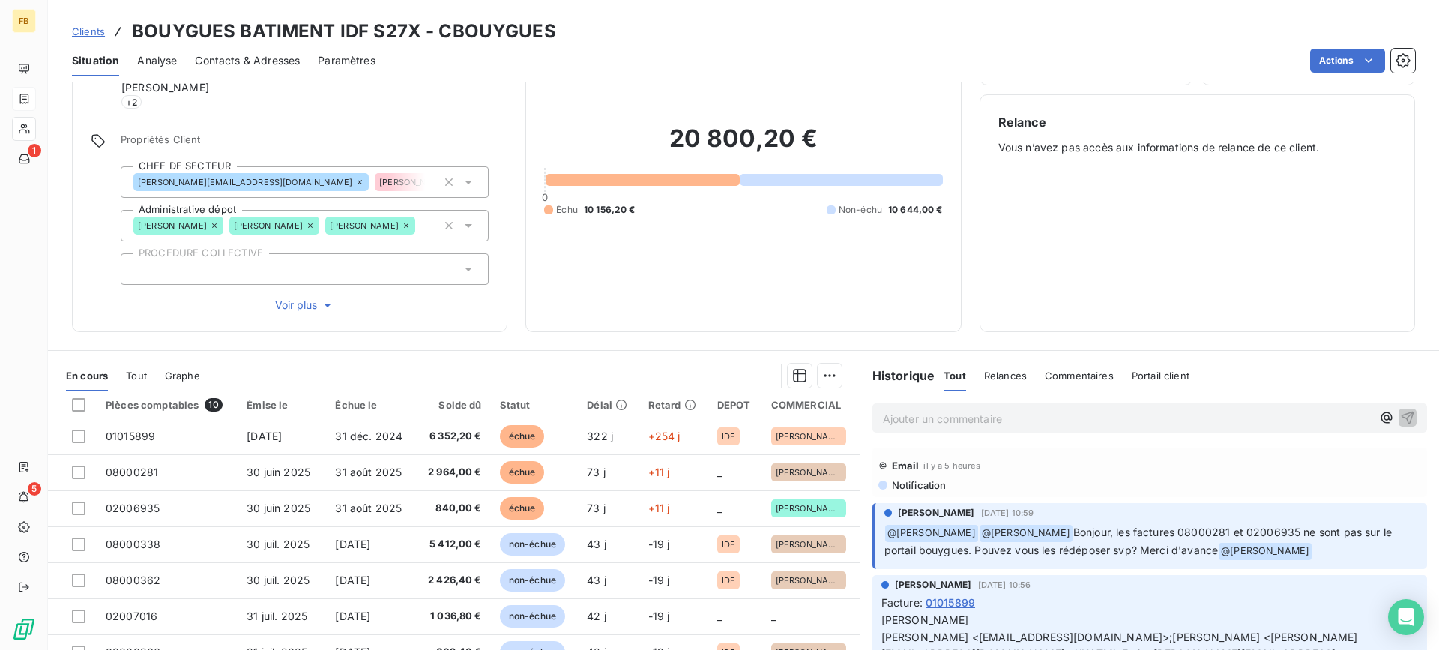 This screenshot has width=1439, height=650. Describe the element at coordinates (453, 616) in the screenshot. I see `span: 1 036,80 €` at that location.